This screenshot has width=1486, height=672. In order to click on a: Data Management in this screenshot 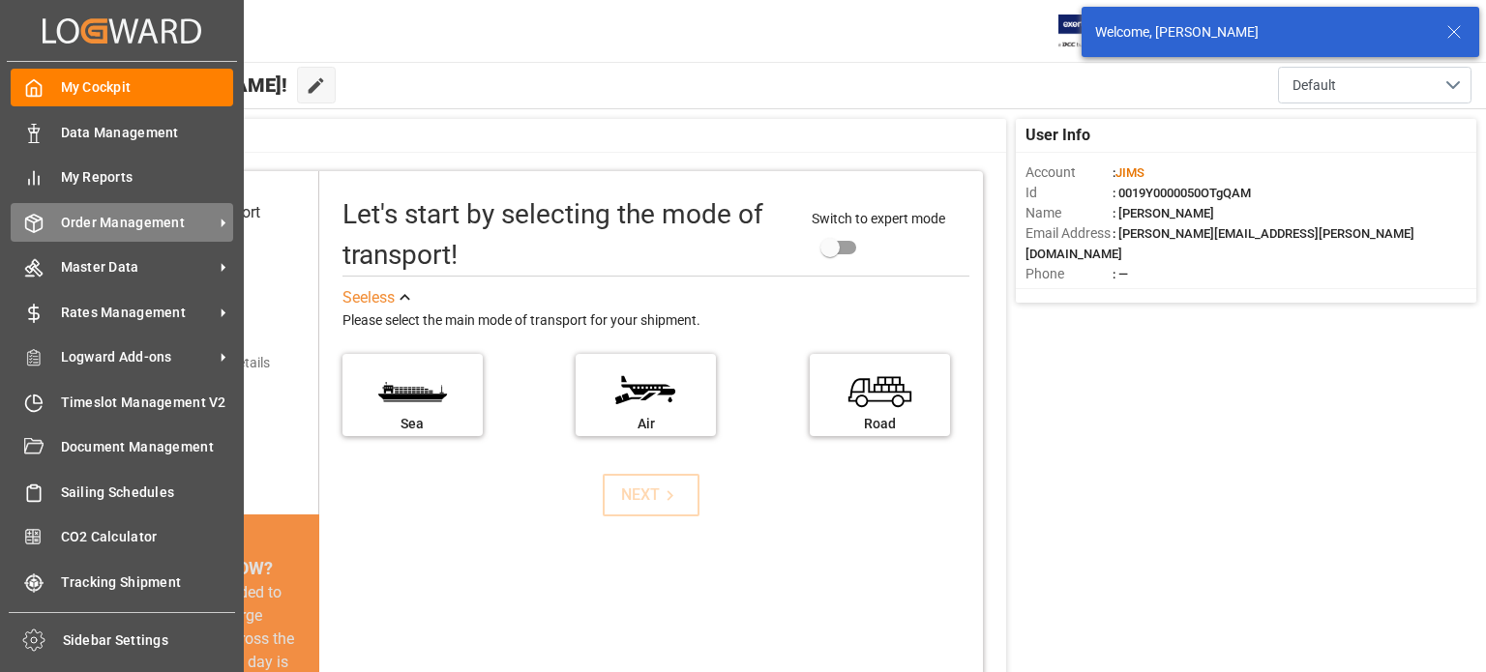, I will do `click(122, 132)`.